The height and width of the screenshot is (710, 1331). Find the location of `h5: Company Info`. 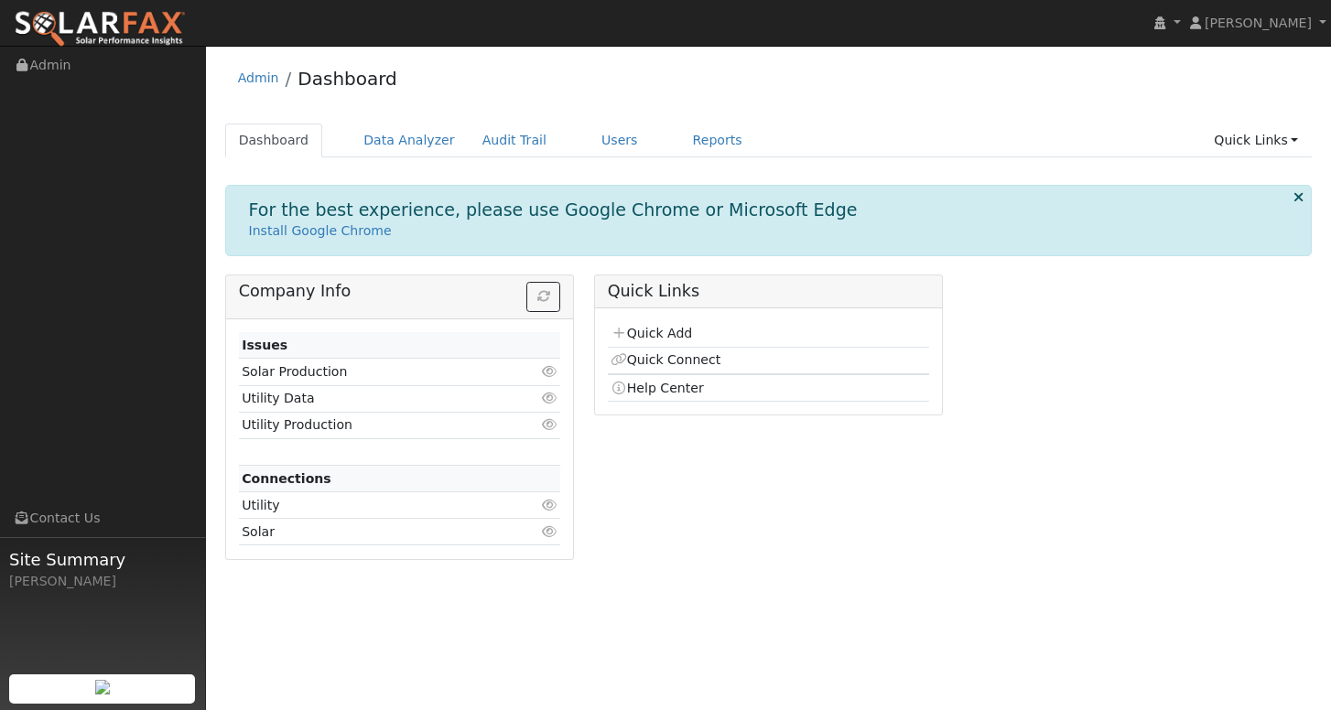

h5: Company Info is located at coordinates (400, 291).